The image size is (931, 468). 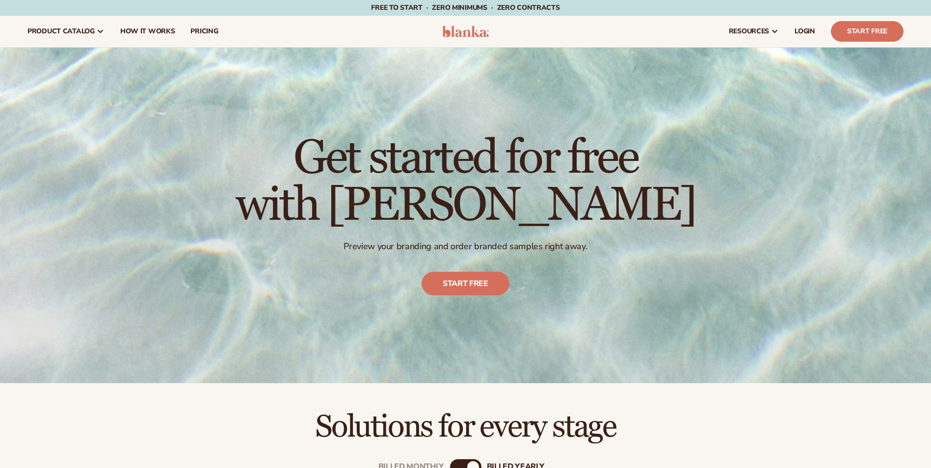 I want to click on a: logo, so click(x=465, y=31).